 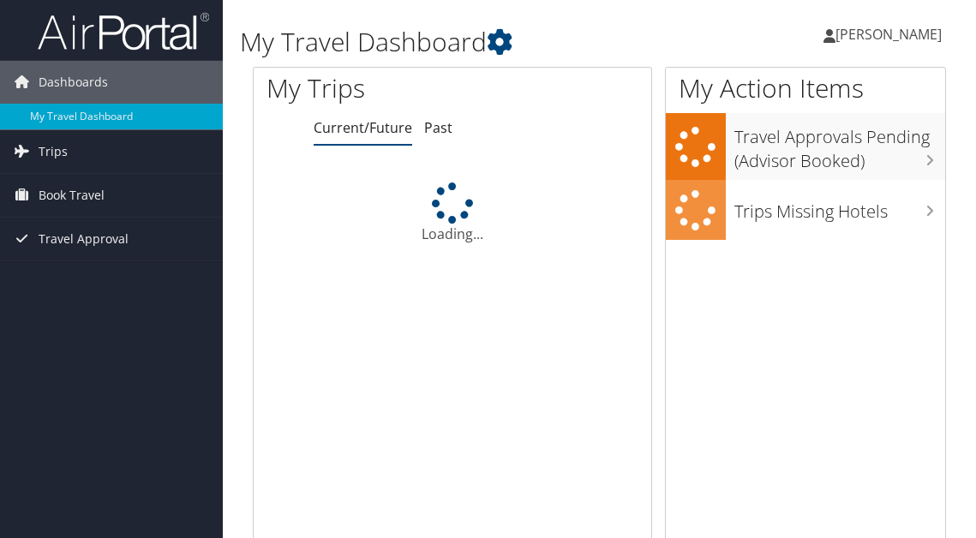 I want to click on h3: Travel Approvals Pending (Advisor Booked), so click(x=840, y=145).